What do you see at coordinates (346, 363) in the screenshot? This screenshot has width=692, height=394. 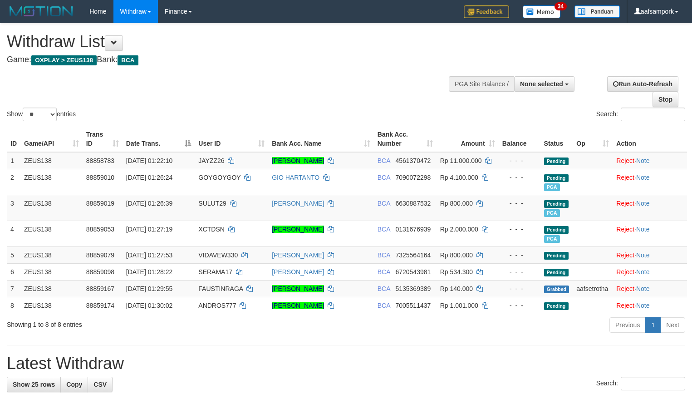 I see `h1: Latest Withdraw` at bounding box center [346, 363].